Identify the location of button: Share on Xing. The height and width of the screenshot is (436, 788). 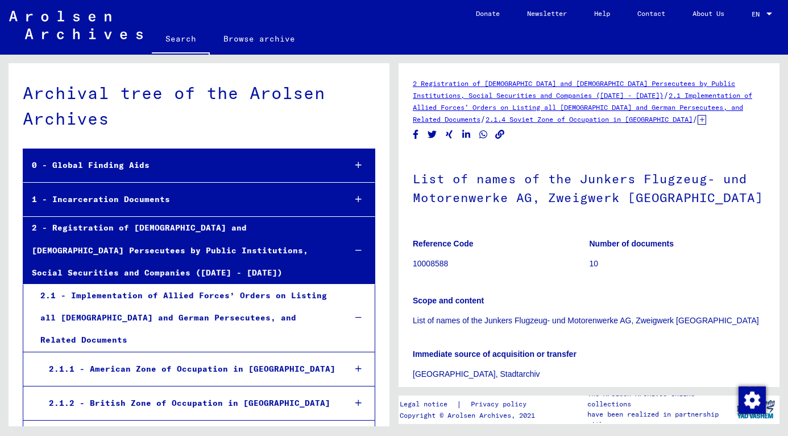
(449, 134).